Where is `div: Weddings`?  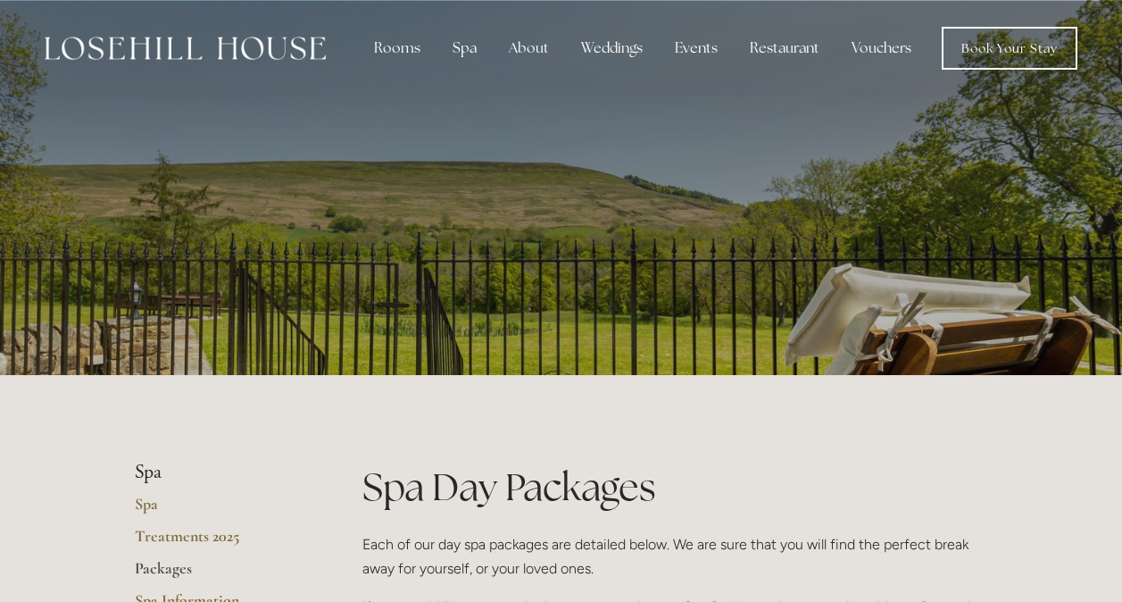 div: Weddings is located at coordinates (612, 48).